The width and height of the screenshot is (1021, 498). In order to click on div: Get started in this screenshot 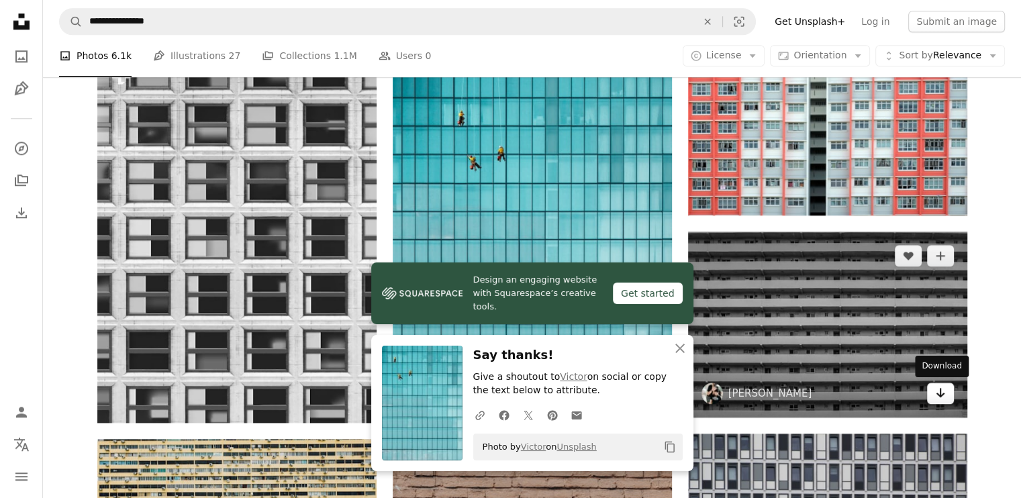, I will do `click(648, 293)`.